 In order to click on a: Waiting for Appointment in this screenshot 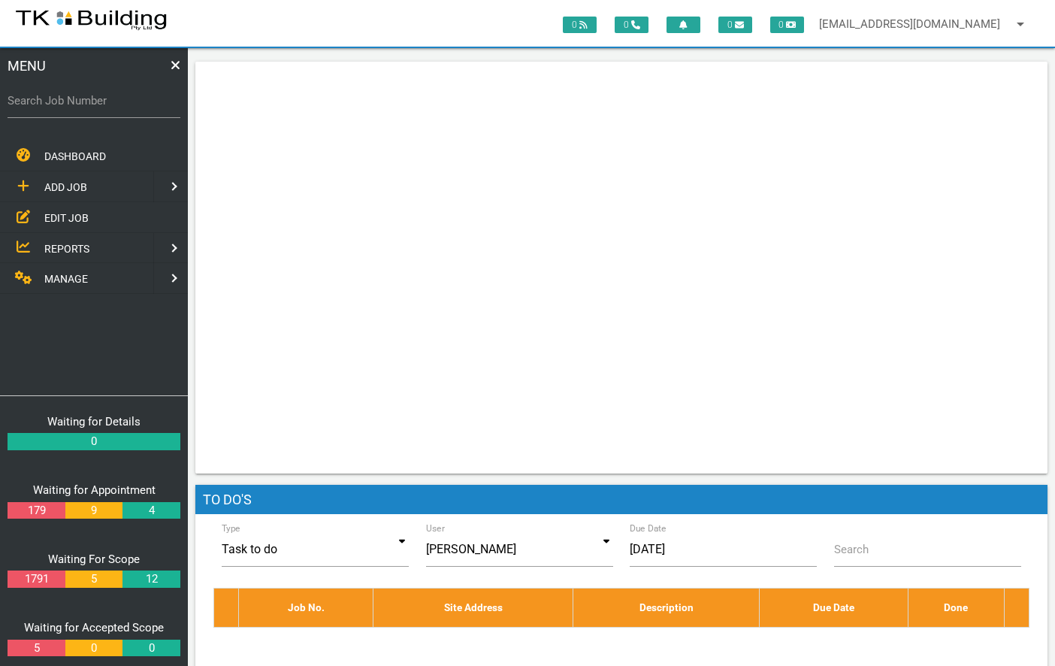, I will do `click(94, 490)`.